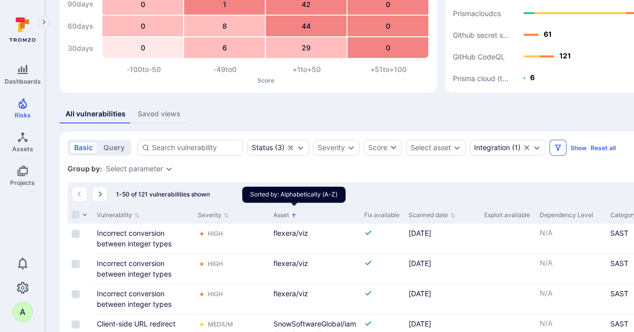 The height and width of the screenshot is (332, 634). I want to click on div: Status, so click(262, 148).